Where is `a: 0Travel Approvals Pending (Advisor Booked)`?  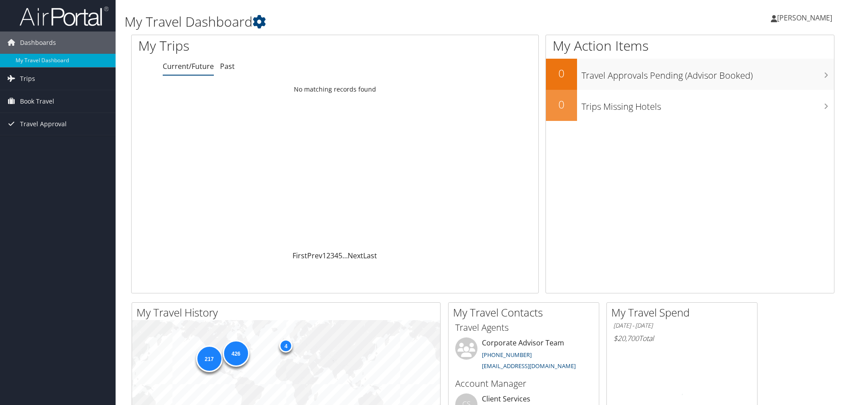 a: 0Travel Approvals Pending (Advisor Booked) is located at coordinates (690, 74).